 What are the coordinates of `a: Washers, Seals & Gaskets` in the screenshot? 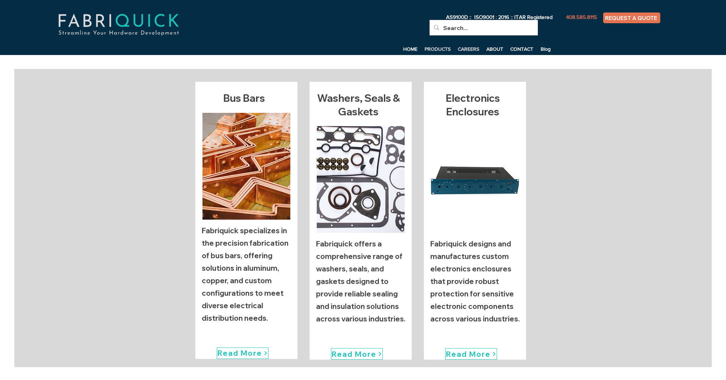 It's located at (361, 179).